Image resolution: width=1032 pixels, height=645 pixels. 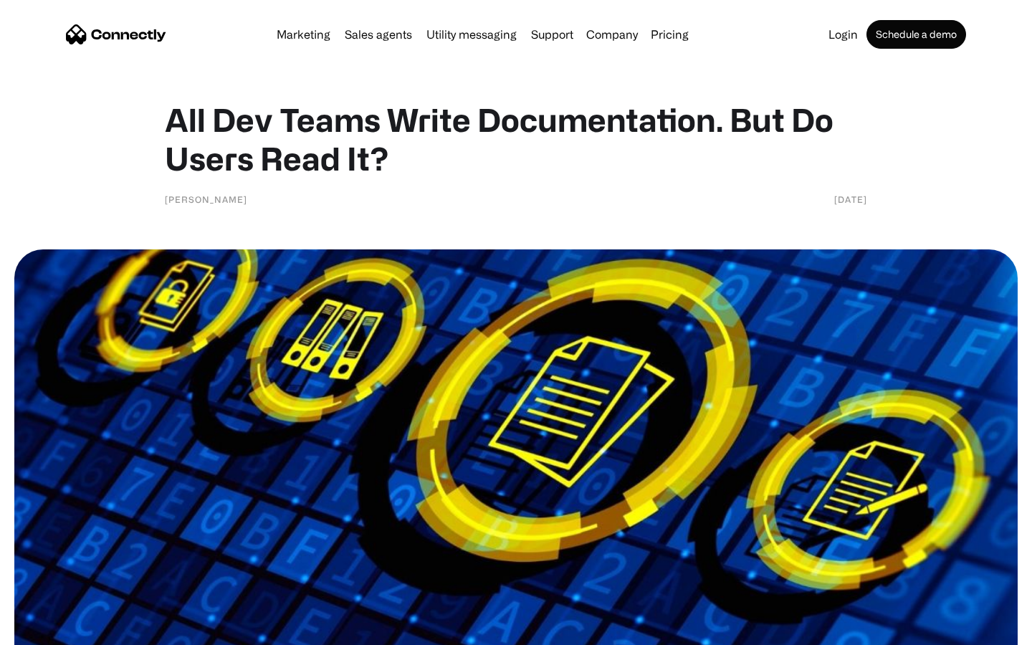 I want to click on h1: All Dev Teams Write Documentation. But Do Users Read It?, so click(x=516, y=139).